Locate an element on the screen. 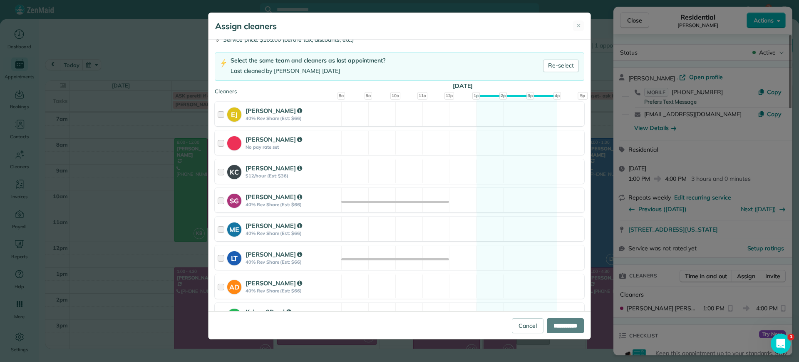  strong: $12/hour (Est: $36) is located at coordinates (292, 176).